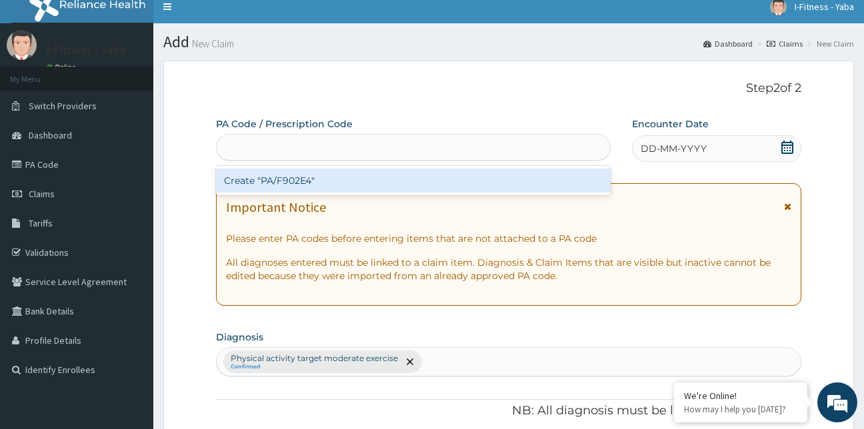 The width and height of the screenshot is (864, 429). What do you see at coordinates (509, 411) in the screenshot?
I see `p: NB: All diagnosis must be linked to a claim item` at bounding box center [509, 411].